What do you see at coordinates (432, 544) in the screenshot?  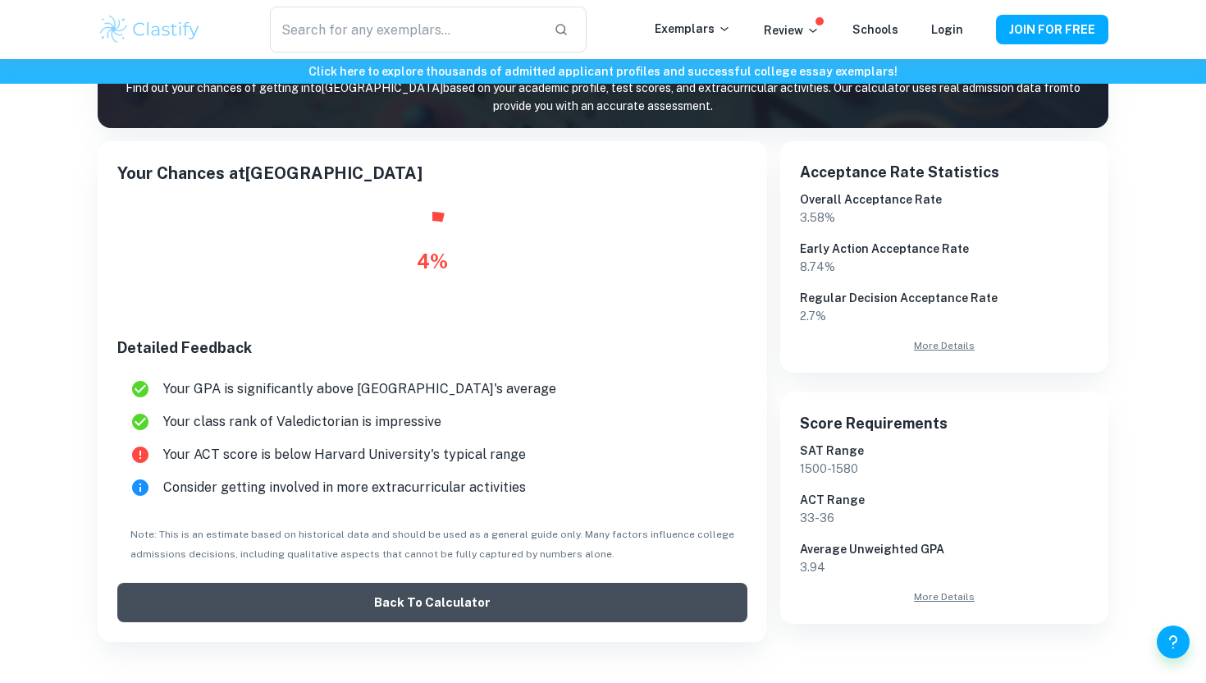 I see `span: Note: This is an estimate based on historical data and should be used as a general guide only. Ma...` at bounding box center [432, 544].